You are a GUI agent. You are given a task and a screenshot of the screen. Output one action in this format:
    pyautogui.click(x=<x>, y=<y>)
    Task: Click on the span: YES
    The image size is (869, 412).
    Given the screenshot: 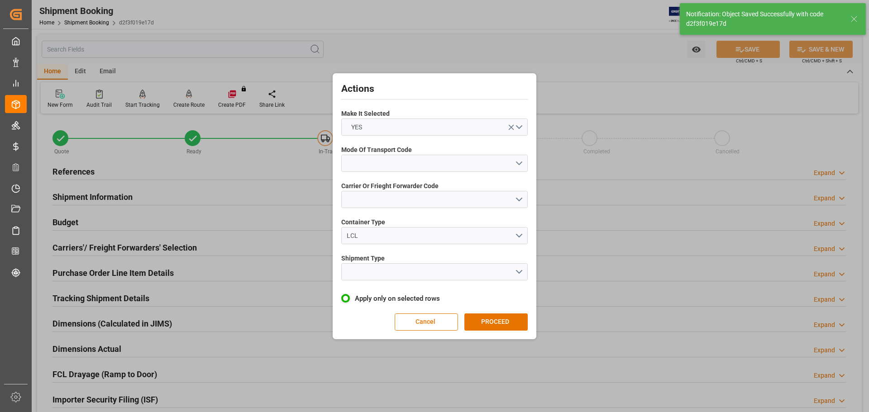 What is the action you would take?
    pyautogui.click(x=357, y=127)
    